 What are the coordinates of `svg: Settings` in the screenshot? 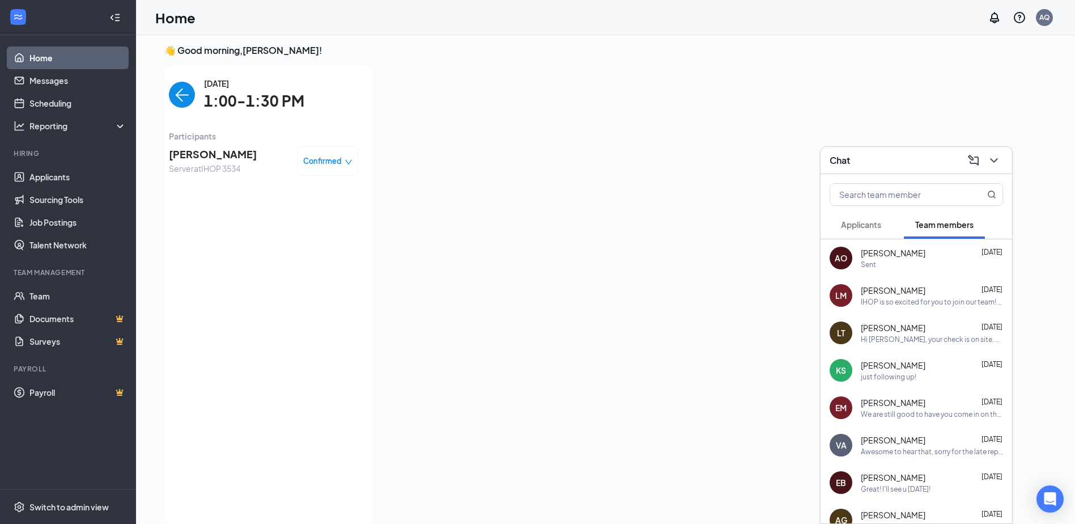 It's located at (19, 507).